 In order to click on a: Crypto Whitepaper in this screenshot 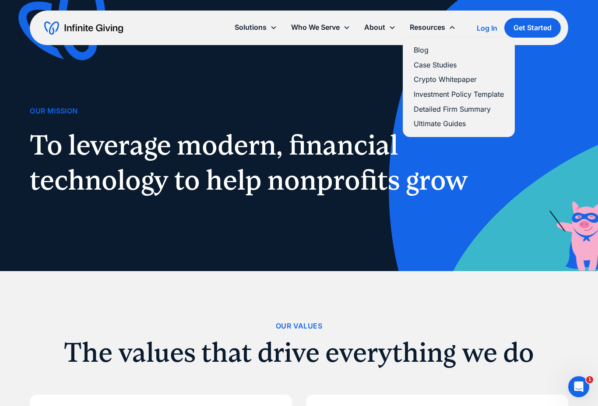, I will do `click(459, 79)`.